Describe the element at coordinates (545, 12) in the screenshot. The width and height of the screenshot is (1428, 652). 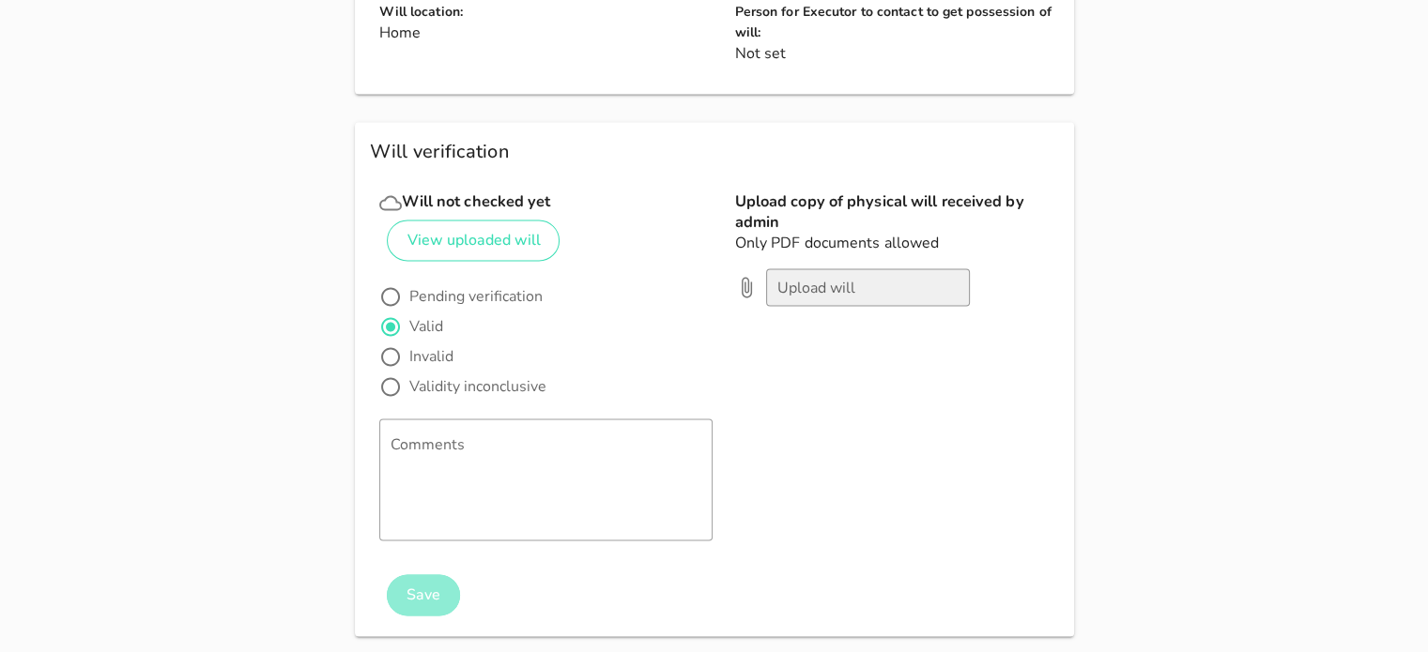
I see `h4: Will location:` at that location.